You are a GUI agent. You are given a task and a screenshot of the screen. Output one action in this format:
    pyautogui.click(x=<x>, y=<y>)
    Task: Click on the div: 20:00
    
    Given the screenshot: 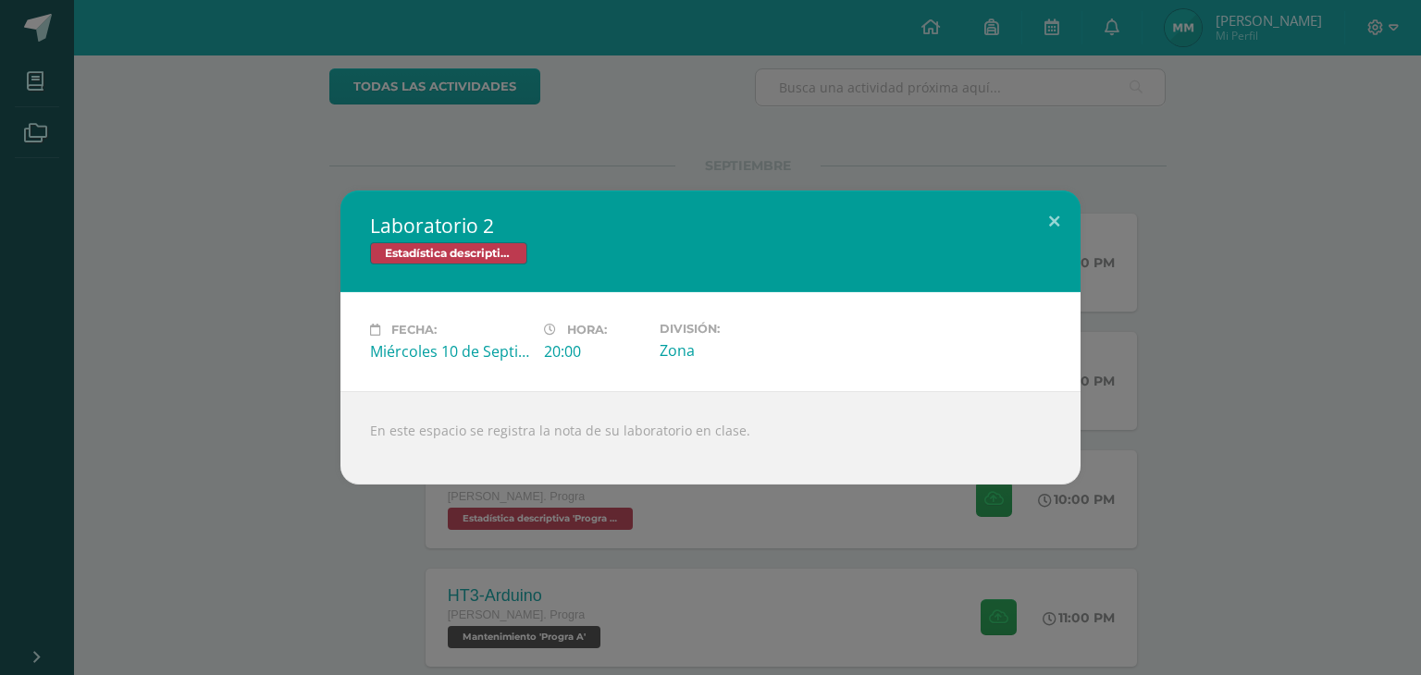 What is the action you would take?
    pyautogui.click(x=594, y=352)
    